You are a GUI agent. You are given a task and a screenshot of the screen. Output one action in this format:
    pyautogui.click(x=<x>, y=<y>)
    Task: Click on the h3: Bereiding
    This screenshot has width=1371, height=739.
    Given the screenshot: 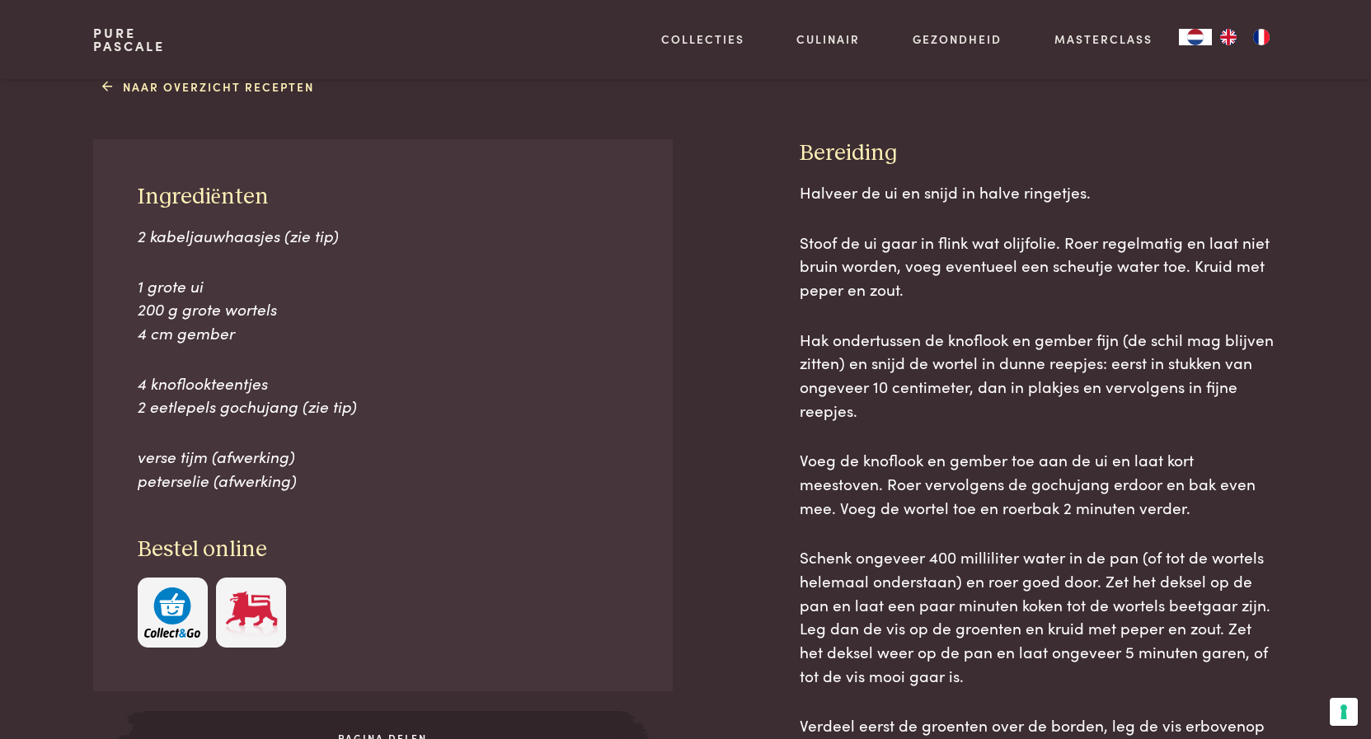 What is the action you would take?
    pyautogui.click(x=1039, y=153)
    